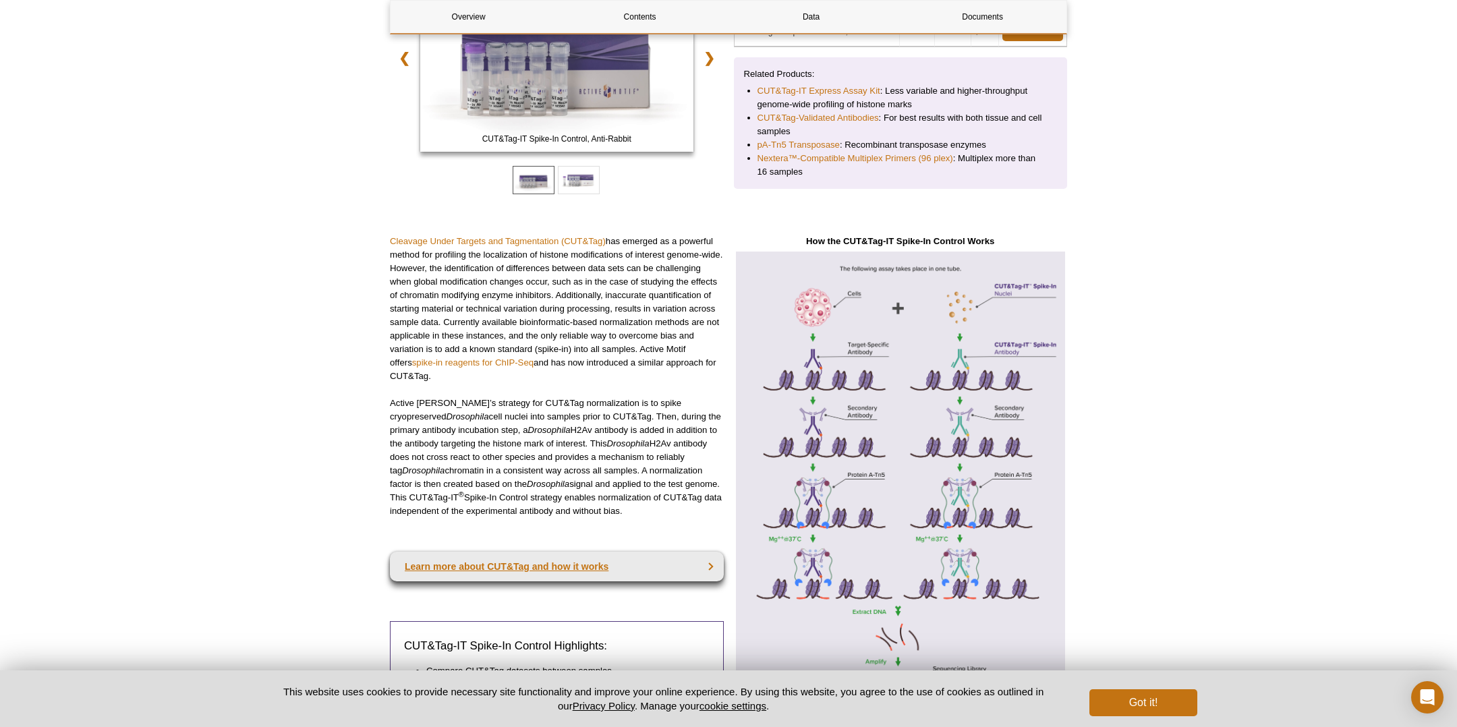  What do you see at coordinates (557, 567) in the screenshot?
I see `a: Learn more about CUT&Tag and how it works` at bounding box center [557, 567].